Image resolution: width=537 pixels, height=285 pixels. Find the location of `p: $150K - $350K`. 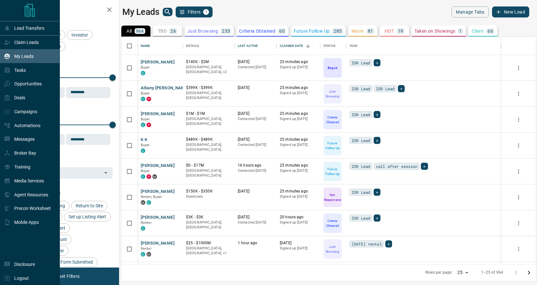

p: $150K - $350K is located at coordinates (209, 191).